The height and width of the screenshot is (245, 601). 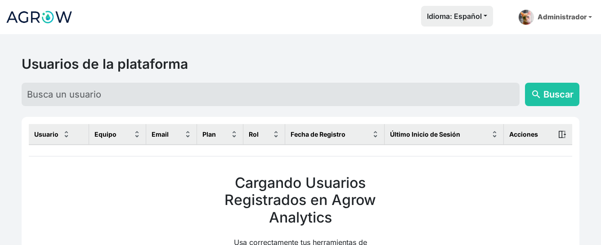 I want to click on span: Fecha de Registro, so click(x=318, y=134).